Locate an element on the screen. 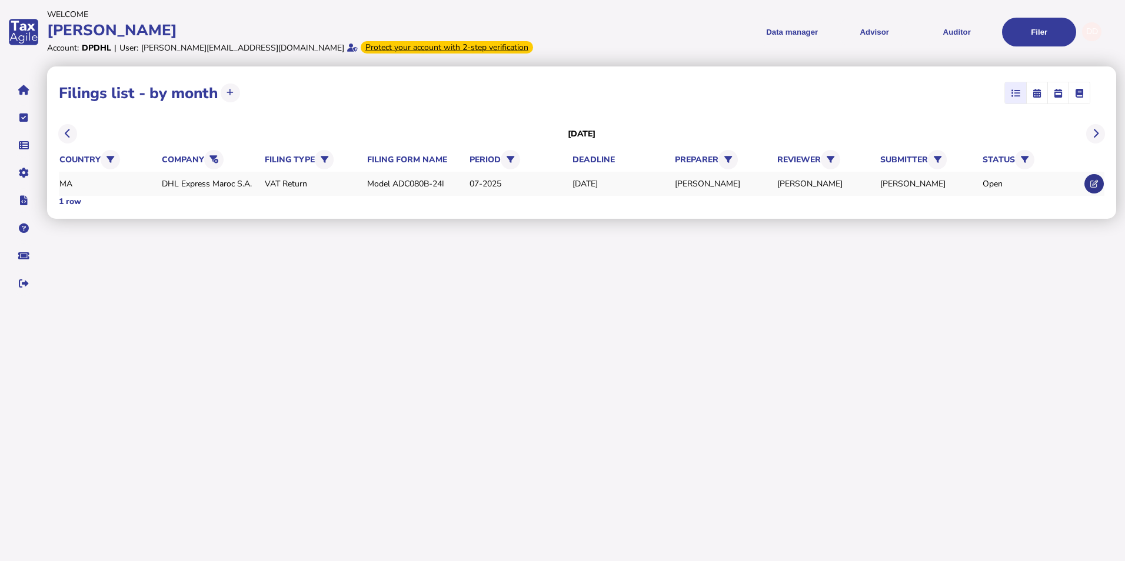 The image size is (1125, 561). button: Filer is located at coordinates (1039, 32).